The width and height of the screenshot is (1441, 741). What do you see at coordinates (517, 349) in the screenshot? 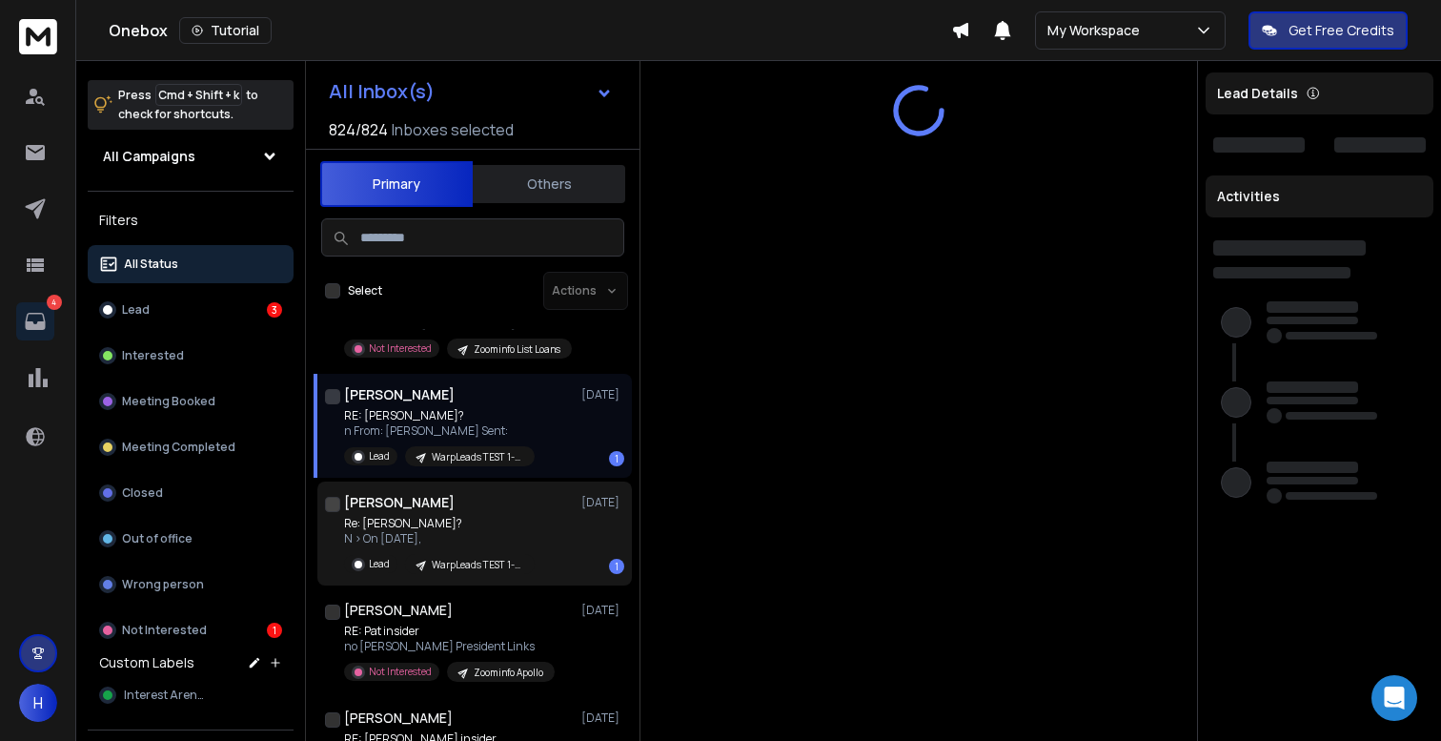
I see `p: Zoominfo List Loans` at bounding box center [517, 349].